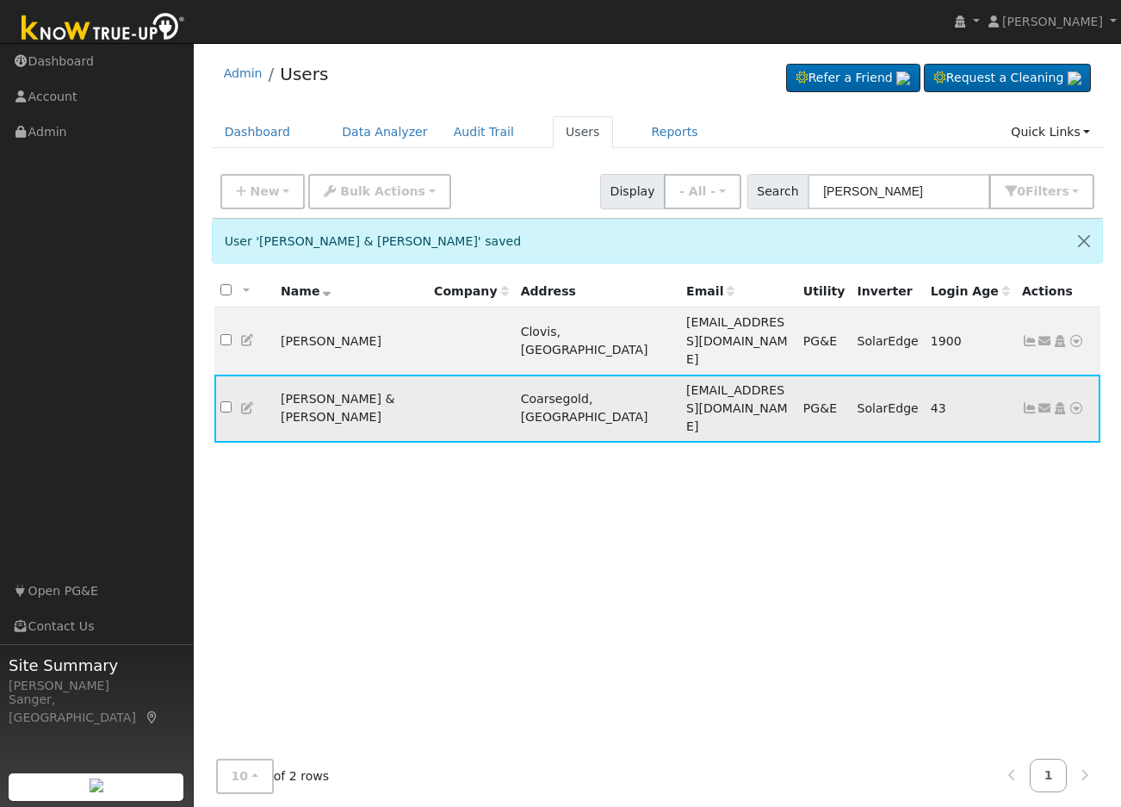  Describe the element at coordinates (1065, 191) in the screenshot. I see `span: s` at that location.